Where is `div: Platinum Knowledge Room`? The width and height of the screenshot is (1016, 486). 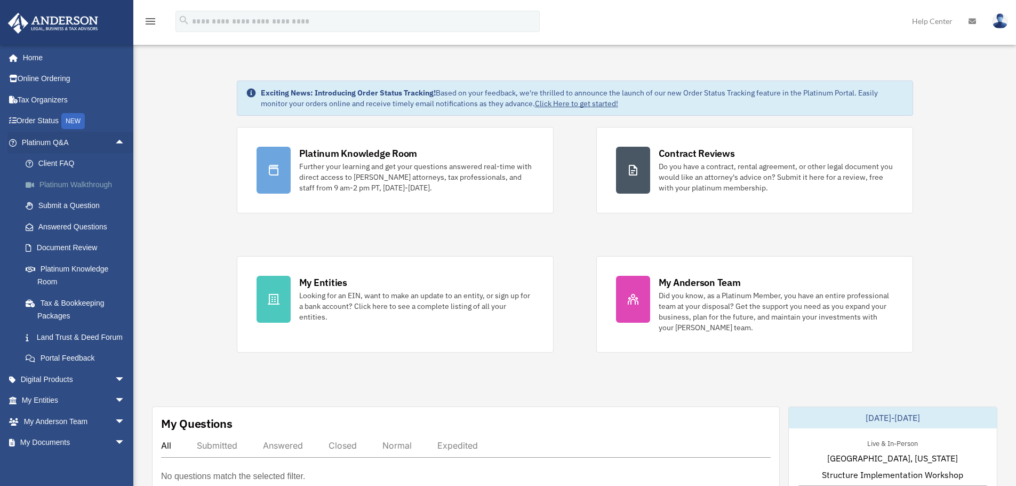 div: Platinum Knowledge Room is located at coordinates (358, 153).